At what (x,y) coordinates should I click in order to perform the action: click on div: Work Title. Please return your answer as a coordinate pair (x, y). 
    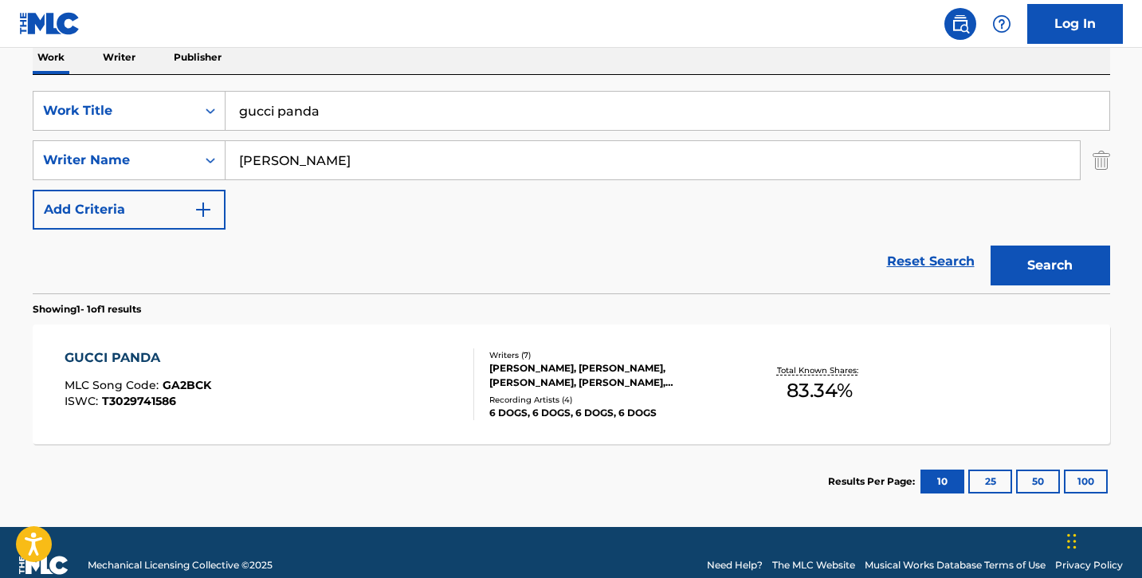
    Looking at the image, I should click on (115, 111).